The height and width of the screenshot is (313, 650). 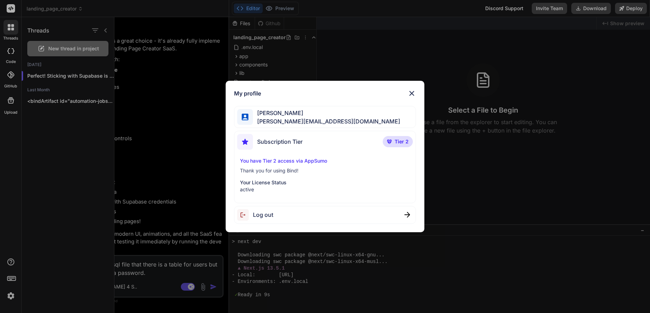 I want to click on p: active, so click(x=325, y=189).